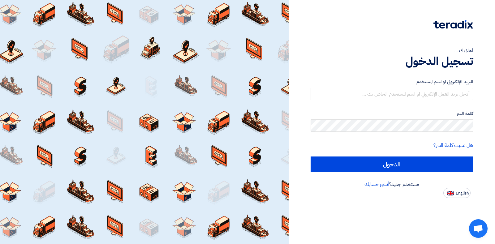 Image resolution: width=495 pixels, height=244 pixels. Describe the element at coordinates (457, 193) in the screenshot. I see `button: English` at that location.